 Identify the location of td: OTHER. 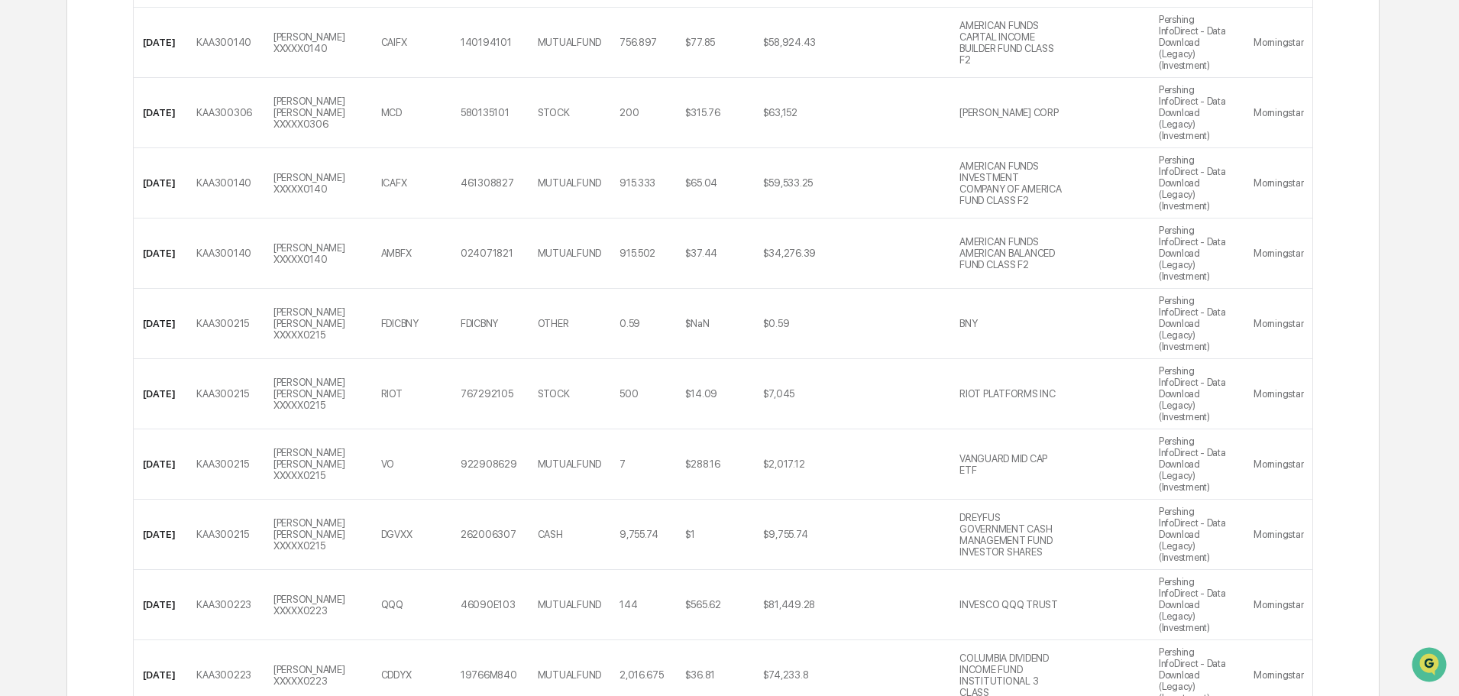
(569, 324).